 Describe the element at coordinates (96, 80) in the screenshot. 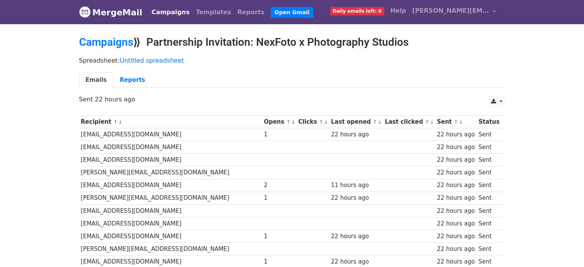

I see `a: Emails` at that location.